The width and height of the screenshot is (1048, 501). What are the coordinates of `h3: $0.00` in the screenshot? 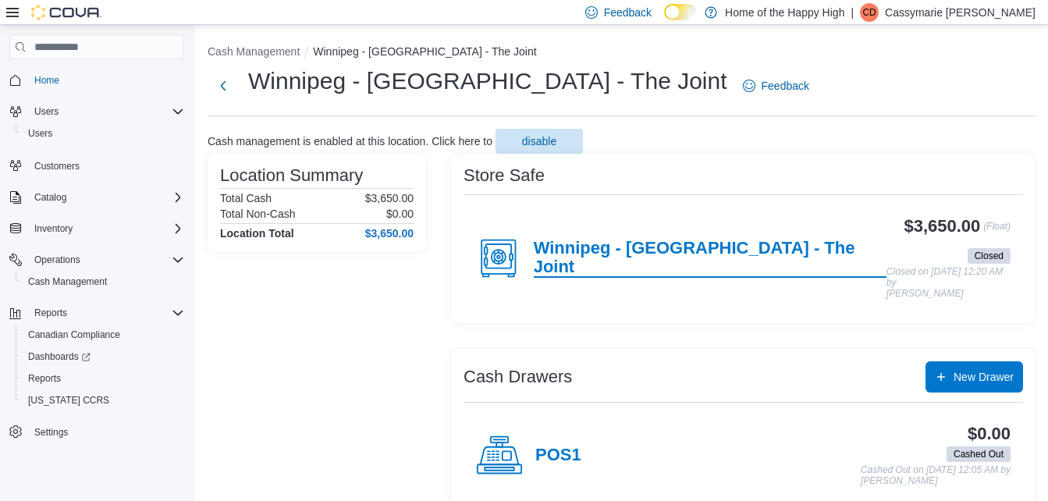 It's located at (989, 434).